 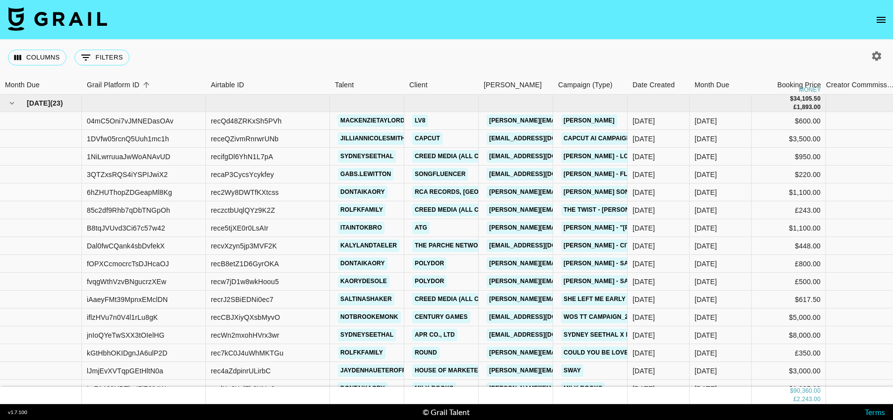 I want to click on a: rolfkfamily, so click(x=362, y=210).